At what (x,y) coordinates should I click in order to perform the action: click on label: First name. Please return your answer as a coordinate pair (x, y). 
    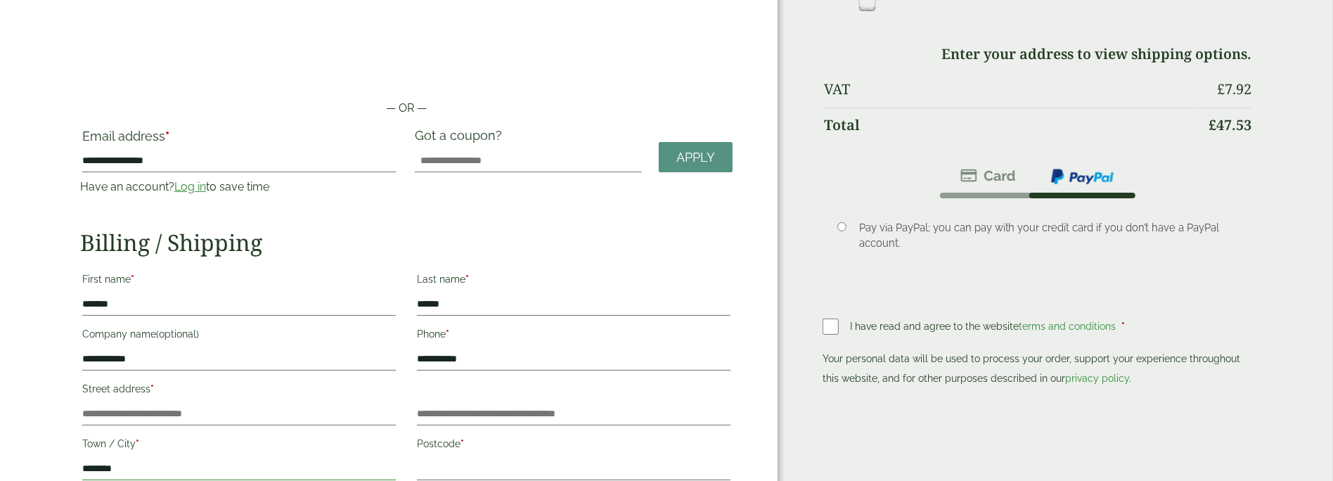
    Looking at the image, I should click on (239, 281).